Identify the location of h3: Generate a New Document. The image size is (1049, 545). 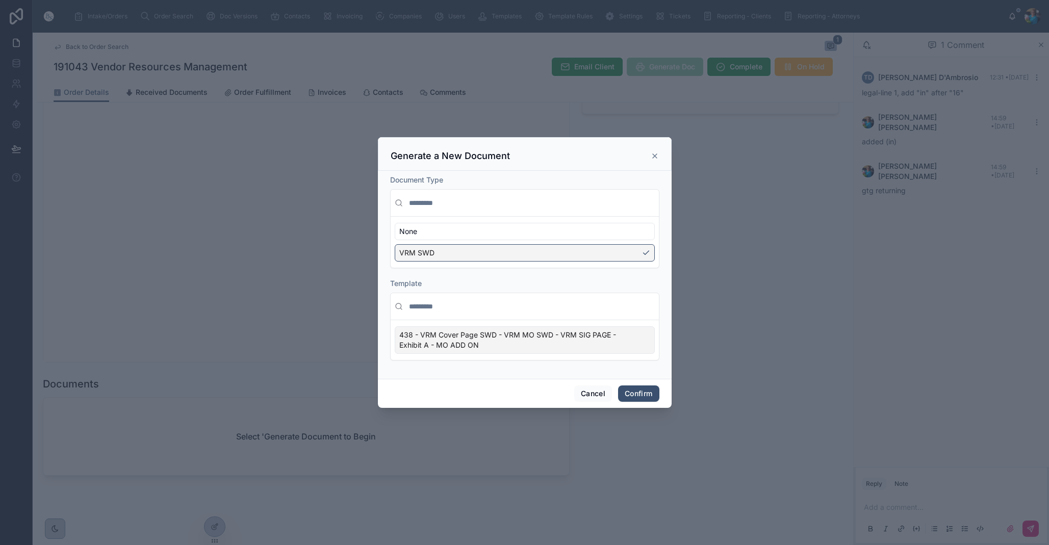
(450, 156).